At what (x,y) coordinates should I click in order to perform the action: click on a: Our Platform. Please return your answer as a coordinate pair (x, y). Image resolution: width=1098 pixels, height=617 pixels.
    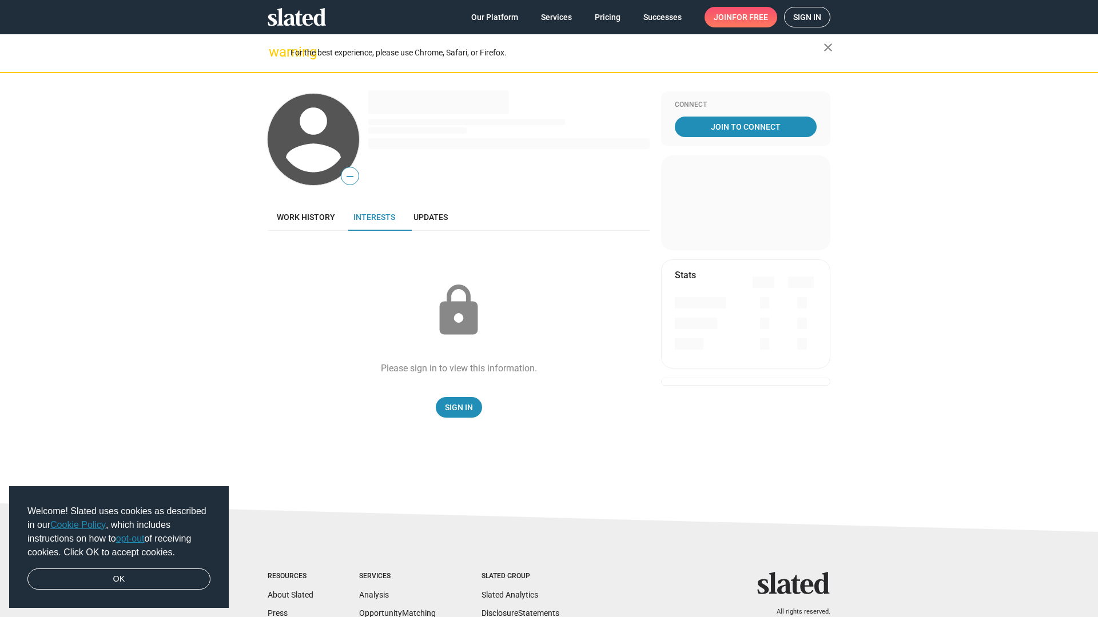
    Looking at the image, I should click on (495, 17).